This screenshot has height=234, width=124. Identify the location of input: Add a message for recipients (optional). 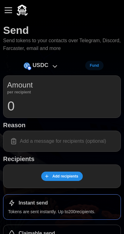
(62, 141).